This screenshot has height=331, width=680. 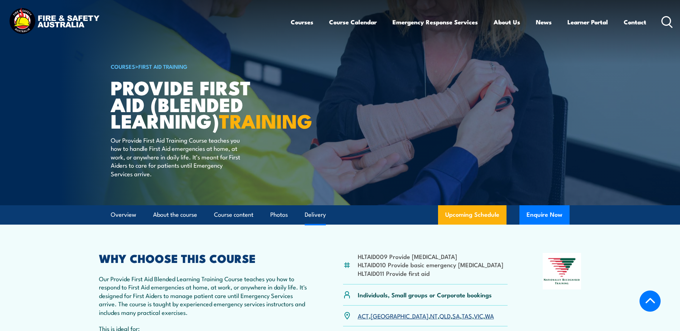 I want to click on a: Upcoming Schedule, so click(x=472, y=215).